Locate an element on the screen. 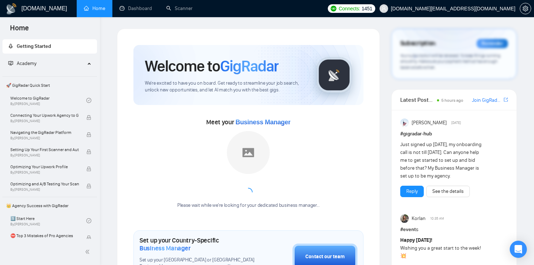  h1: Welcome to is located at coordinates (212, 66).